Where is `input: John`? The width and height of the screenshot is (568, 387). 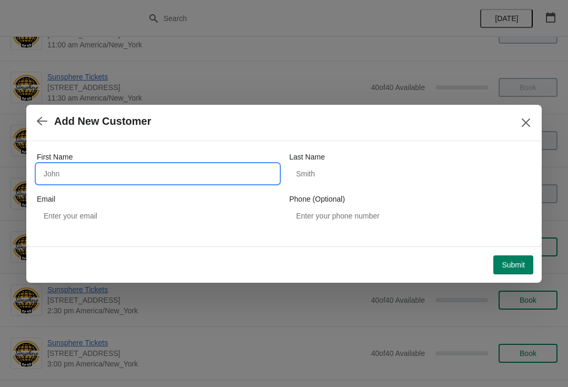 input: John is located at coordinates (158, 174).